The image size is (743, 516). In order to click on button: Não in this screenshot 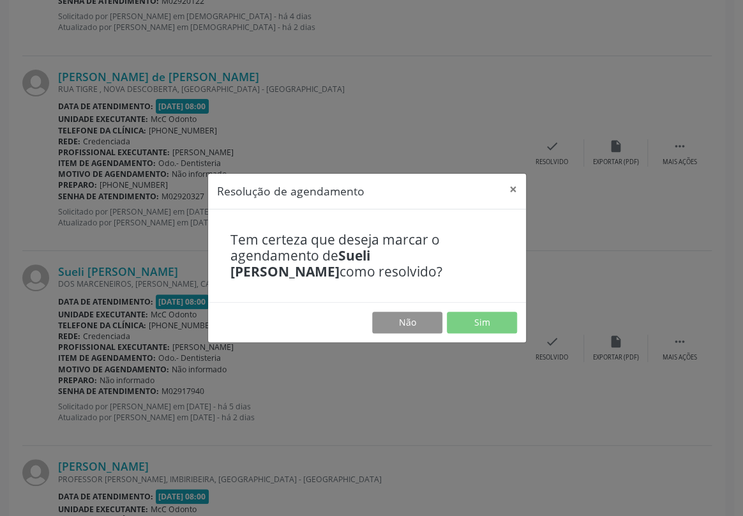, I will do `click(407, 322)`.